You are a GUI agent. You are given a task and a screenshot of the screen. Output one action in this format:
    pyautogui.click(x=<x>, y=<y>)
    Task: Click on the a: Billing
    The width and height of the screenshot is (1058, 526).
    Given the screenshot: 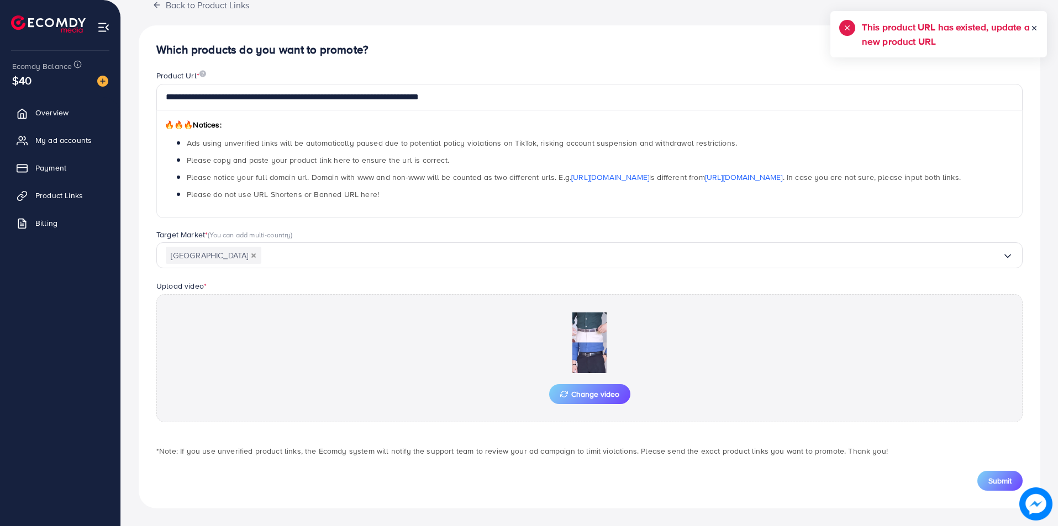 What is the action you would take?
    pyautogui.click(x=60, y=223)
    